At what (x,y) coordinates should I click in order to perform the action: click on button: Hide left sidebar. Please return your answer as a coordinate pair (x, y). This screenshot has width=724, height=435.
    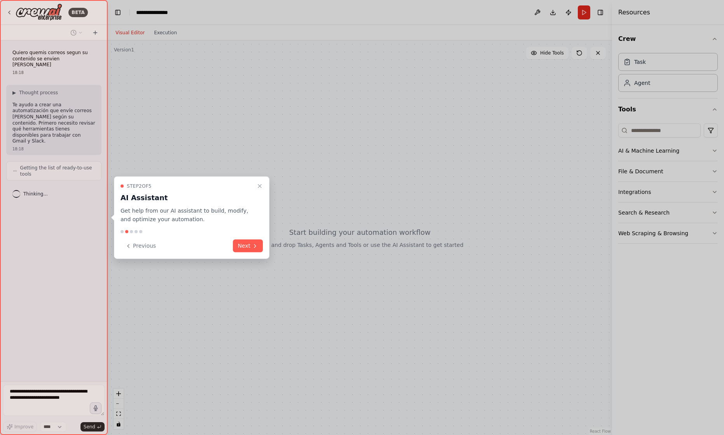
    Looking at the image, I should click on (118, 12).